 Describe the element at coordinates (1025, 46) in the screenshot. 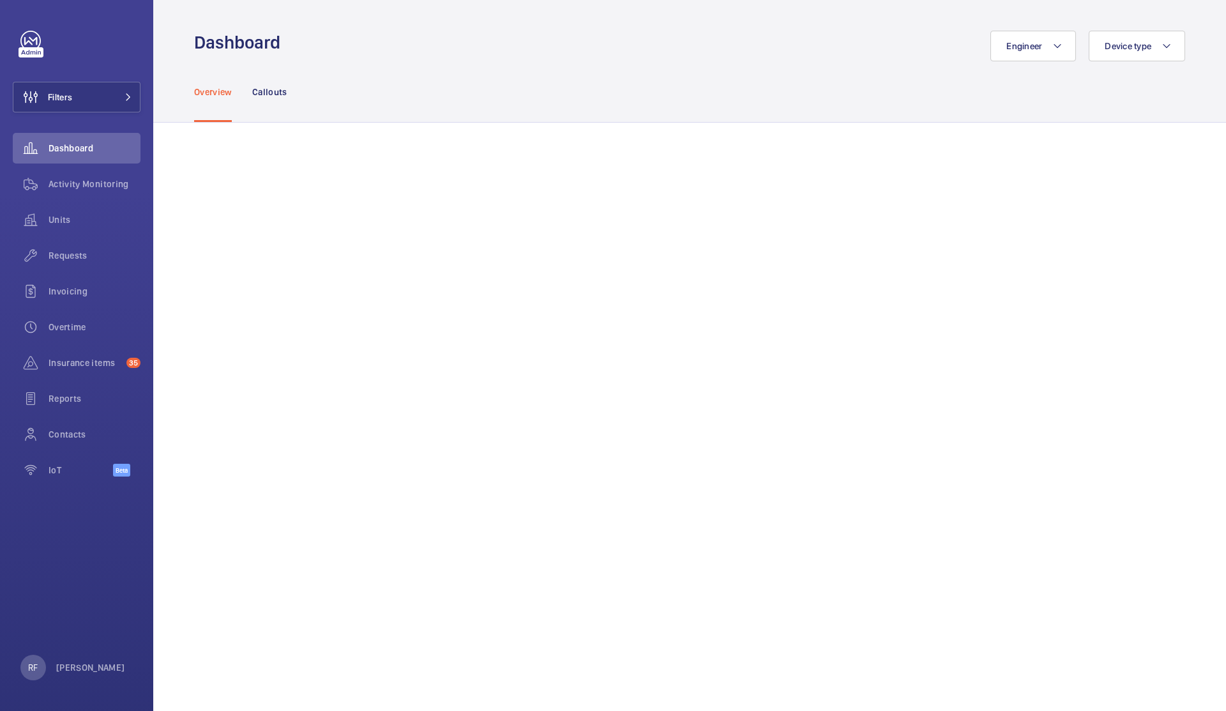

I see `span: Engineer` at that location.